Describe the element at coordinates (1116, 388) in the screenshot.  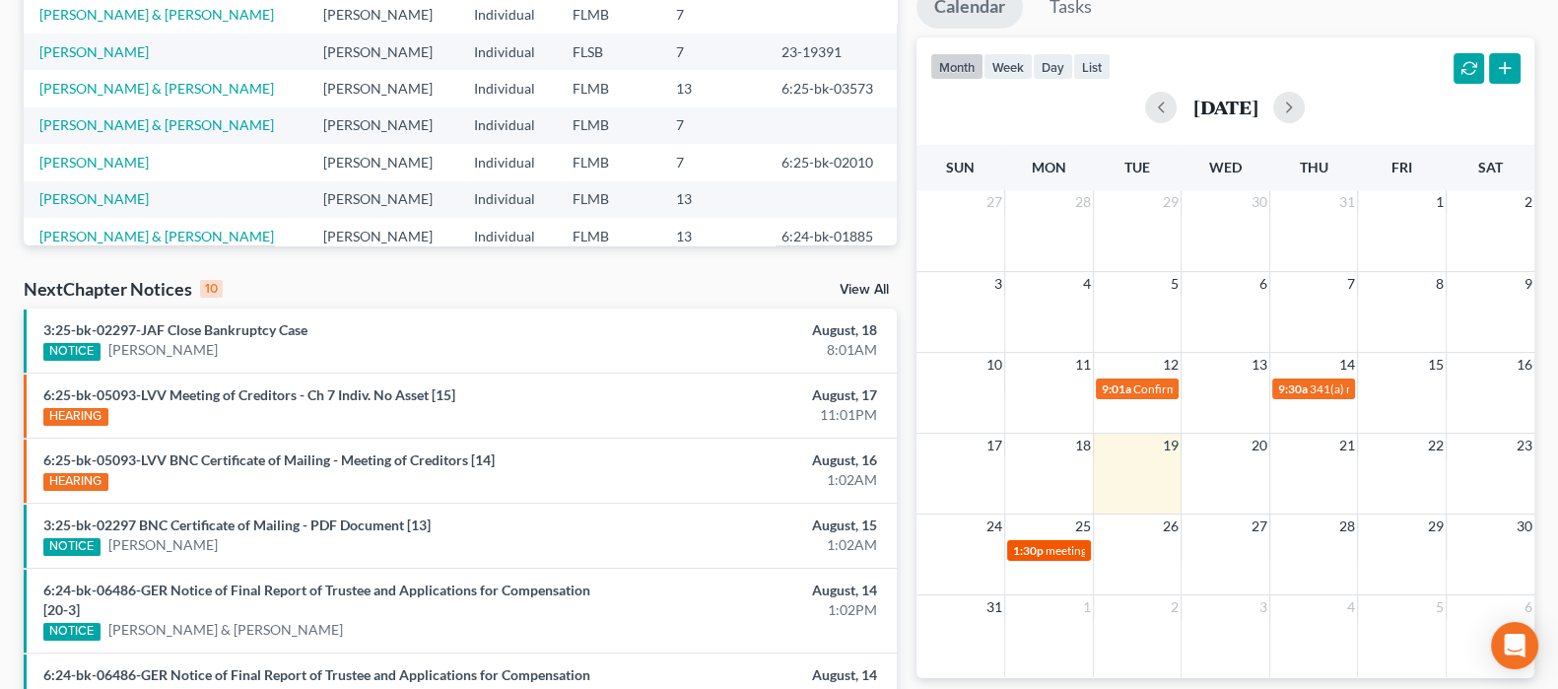
I see `span: 9:01a` at that location.